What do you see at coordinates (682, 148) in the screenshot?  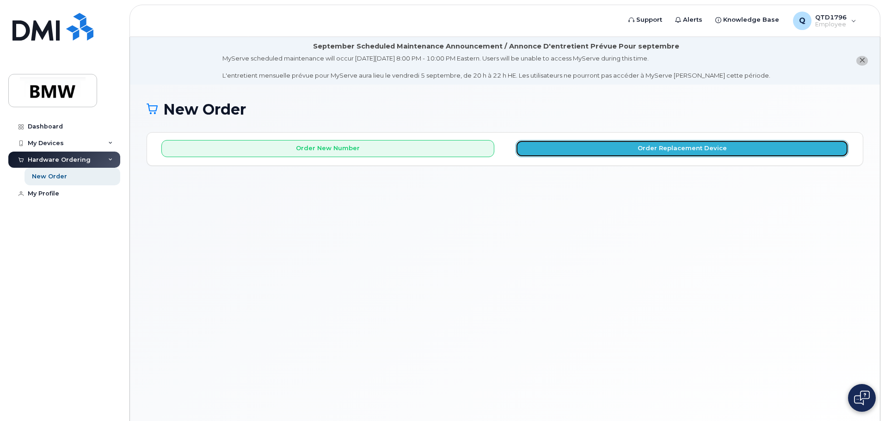 I see `button: Order Replacement Device` at bounding box center [682, 148].